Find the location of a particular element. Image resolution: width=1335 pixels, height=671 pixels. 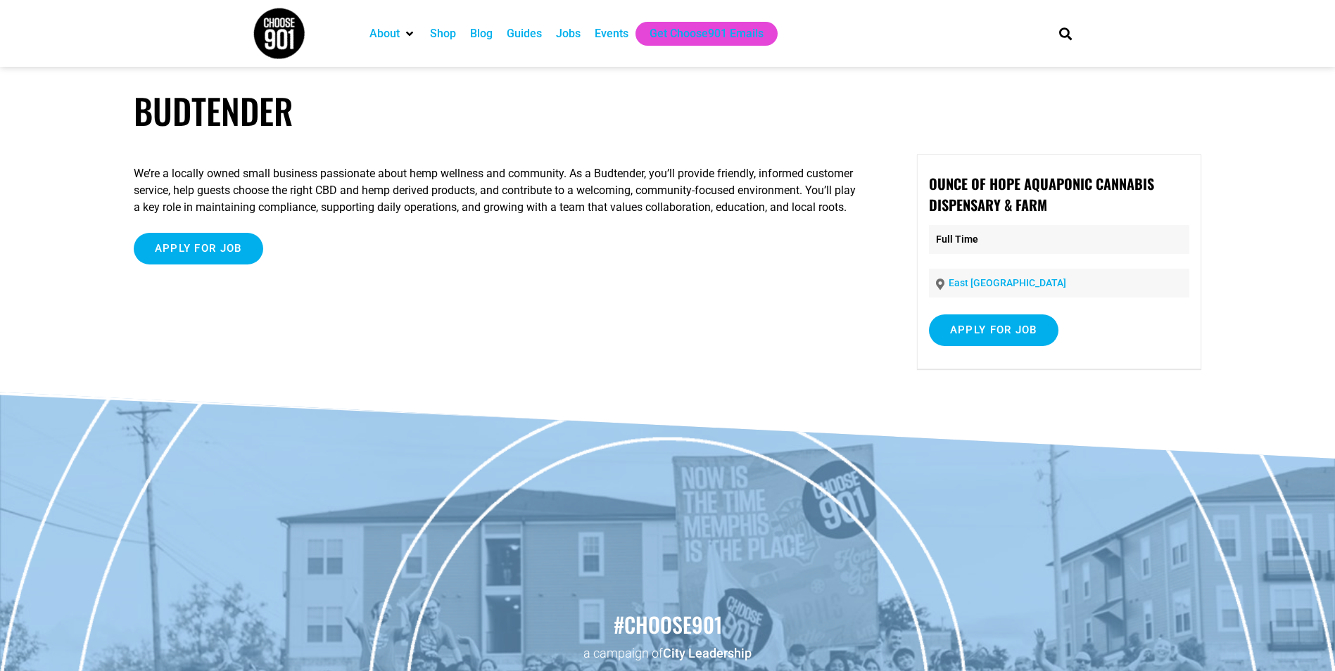

h1: Budtender is located at coordinates (668, 110).